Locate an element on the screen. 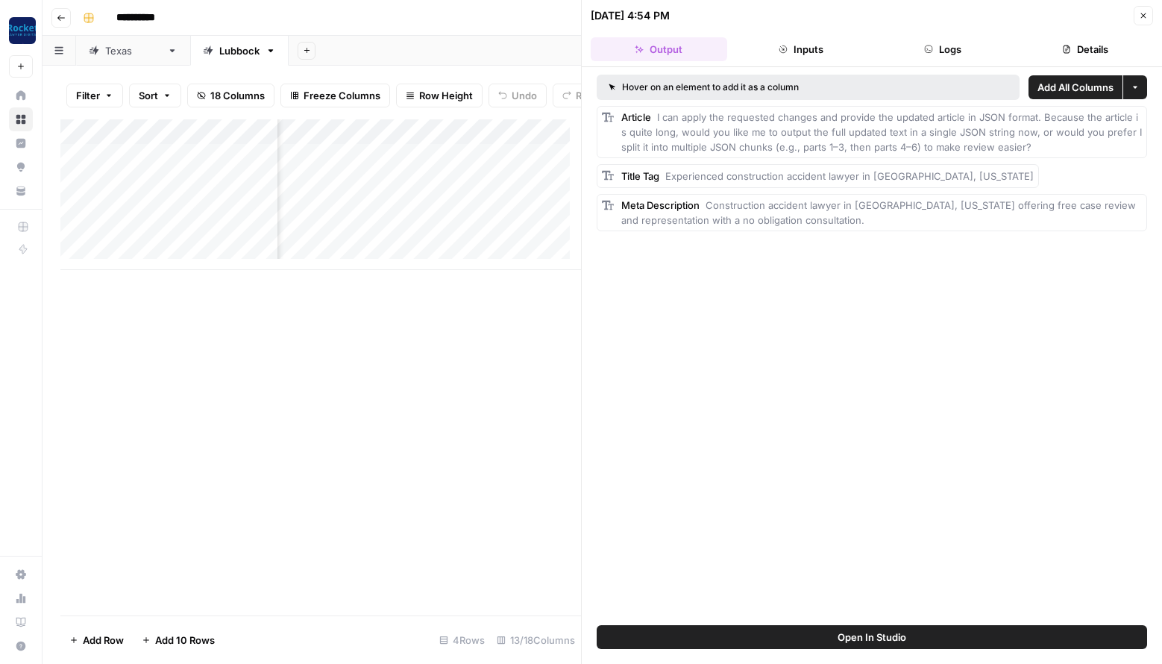 This screenshot has height=664, width=1162. a: Learning Hub is located at coordinates (21, 622).